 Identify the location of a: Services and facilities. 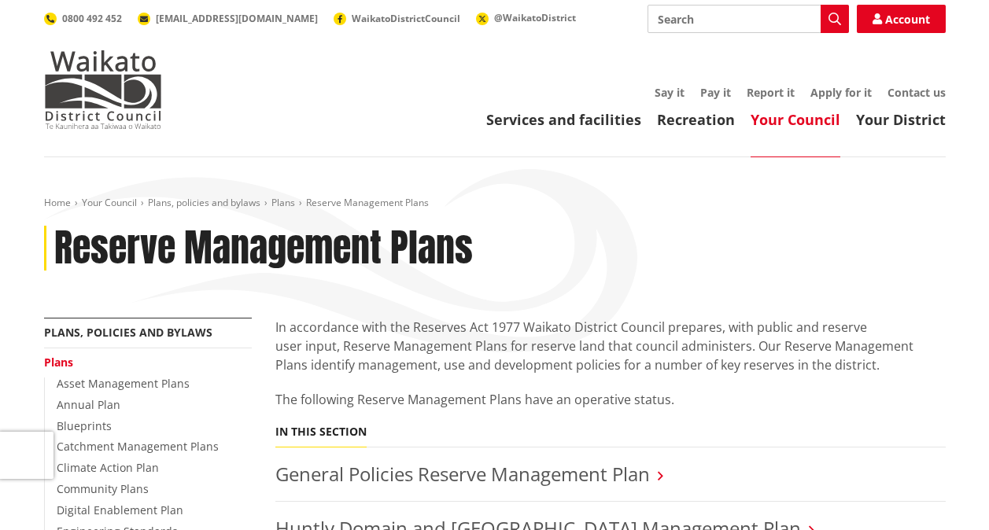
(563, 120).